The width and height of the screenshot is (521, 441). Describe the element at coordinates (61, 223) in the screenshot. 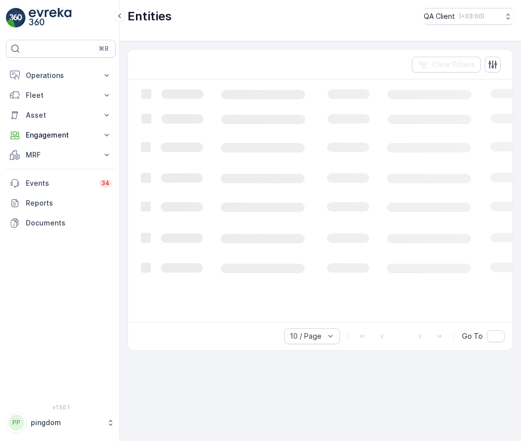

I see `a: Documents` at that location.